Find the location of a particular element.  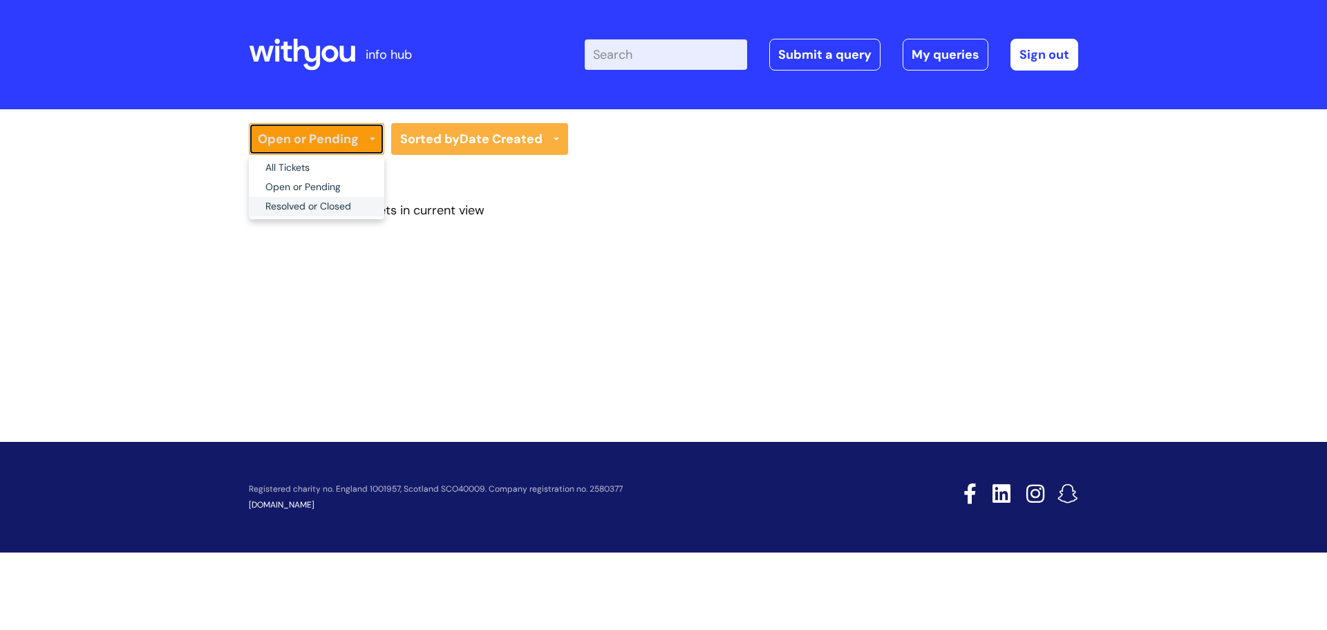

a: Resolved or Closed is located at coordinates (317, 207).